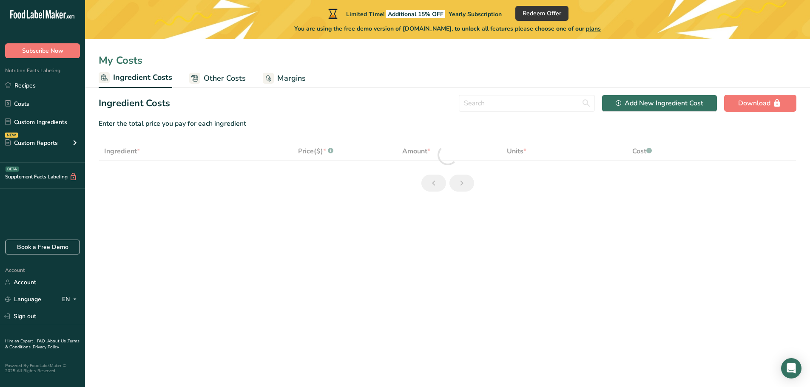 This screenshot has height=387, width=810. Describe the element at coordinates (42, 341) in the screenshot. I see `a: FAQ .` at that location.